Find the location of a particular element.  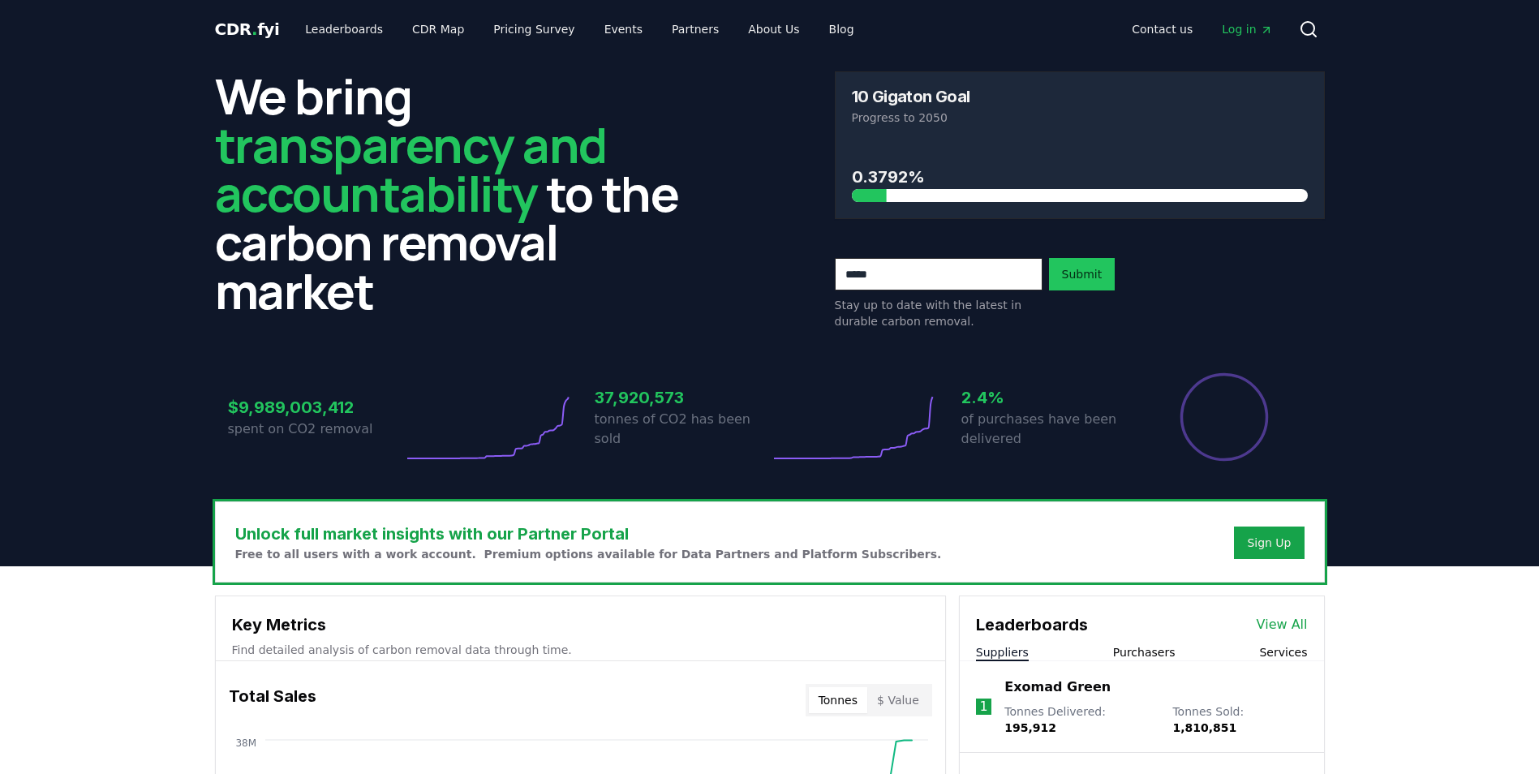

span: Log in is located at coordinates (1247, 29).